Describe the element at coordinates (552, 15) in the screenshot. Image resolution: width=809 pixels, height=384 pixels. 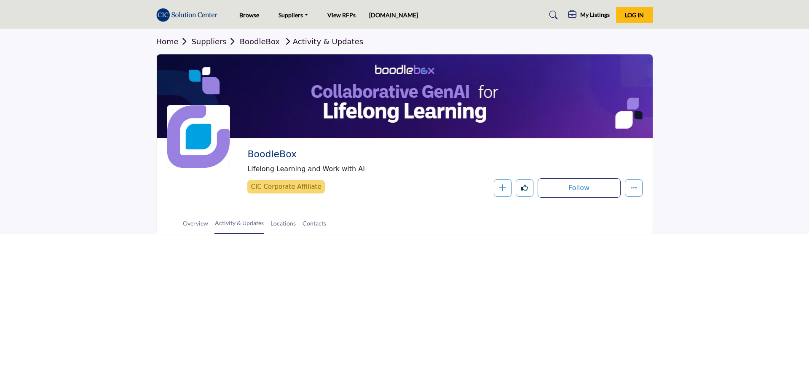
I see `a: Search` at that location.